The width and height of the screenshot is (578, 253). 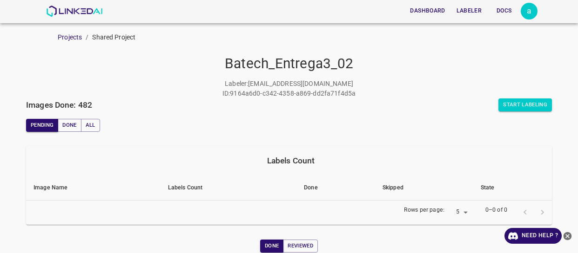 I want to click on nav: breadcrumb, so click(x=318, y=37).